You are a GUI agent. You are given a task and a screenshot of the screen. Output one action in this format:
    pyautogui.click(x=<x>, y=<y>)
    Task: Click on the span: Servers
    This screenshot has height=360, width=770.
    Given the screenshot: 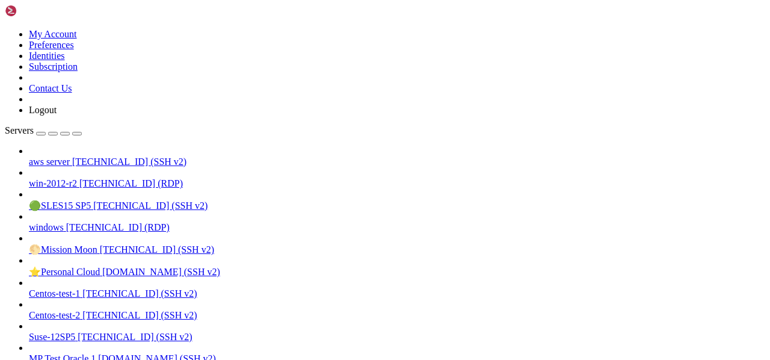 What is the action you would take?
    pyautogui.click(x=19, y=130)
    